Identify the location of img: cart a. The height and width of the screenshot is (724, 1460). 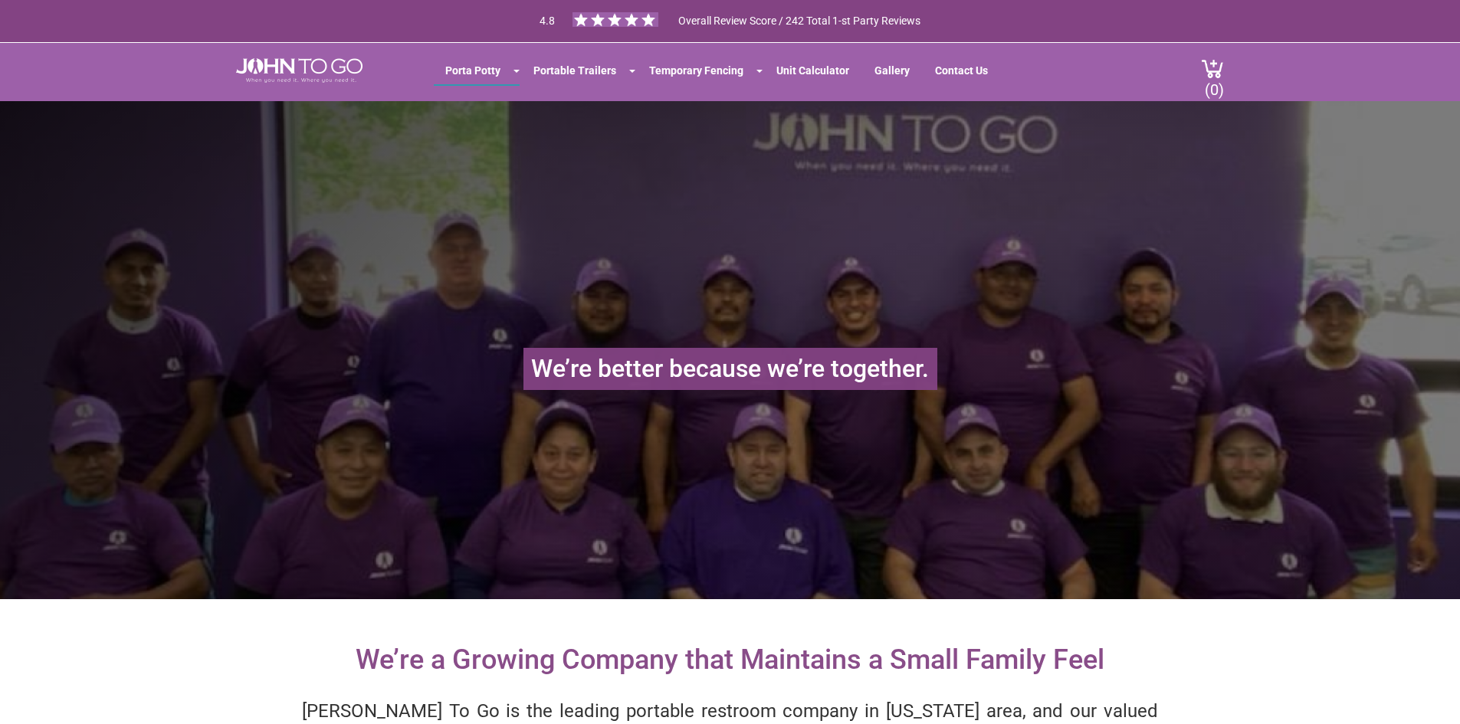
(1212, 68).